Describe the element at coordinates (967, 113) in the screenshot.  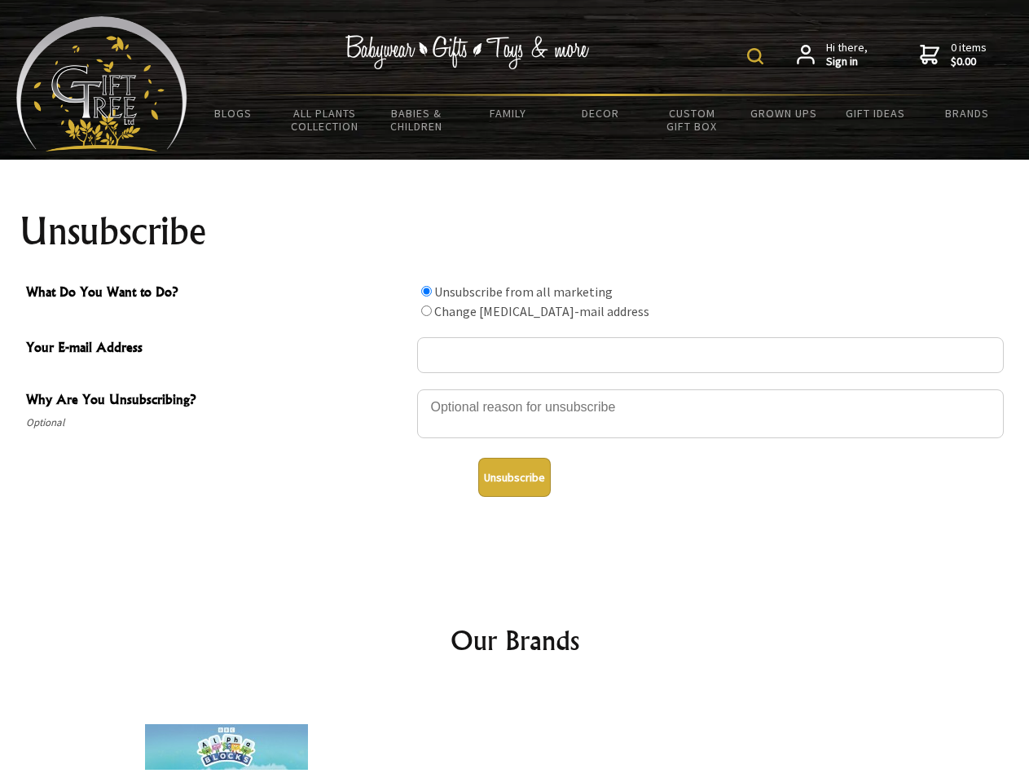
I see `a: Brands` at that location.